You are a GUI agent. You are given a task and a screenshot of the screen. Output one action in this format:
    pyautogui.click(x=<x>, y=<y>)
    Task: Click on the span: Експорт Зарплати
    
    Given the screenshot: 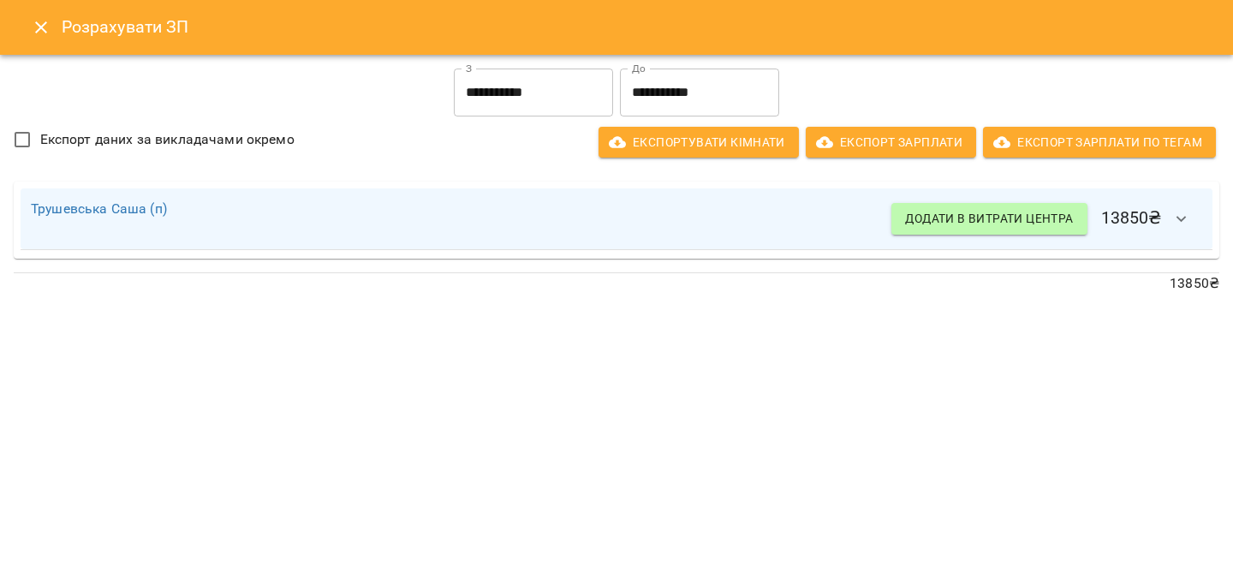 What is the action you would take?
    pyautogui.click(x=890, y=142)
    